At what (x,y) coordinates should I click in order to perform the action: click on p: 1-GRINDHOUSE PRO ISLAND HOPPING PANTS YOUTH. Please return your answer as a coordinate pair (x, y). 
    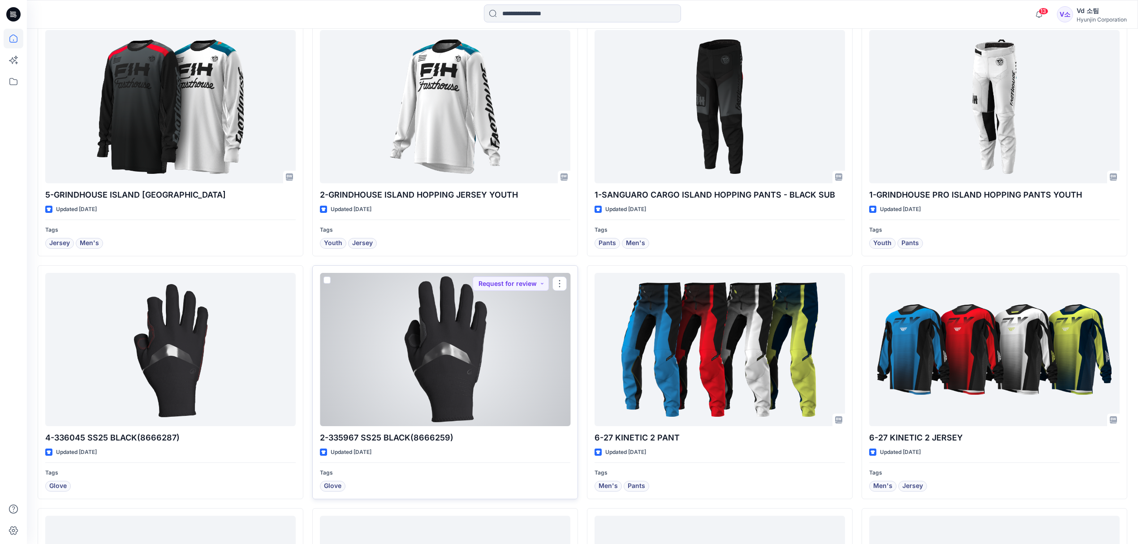
    Looking at the image, I should click on (994, 195).